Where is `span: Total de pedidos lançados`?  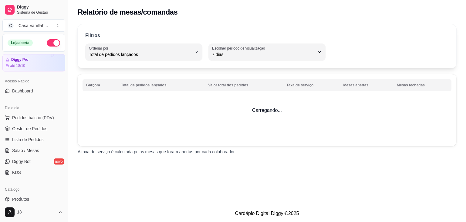 span: Total de pedidos lançados is located at coordinates (140, 54).